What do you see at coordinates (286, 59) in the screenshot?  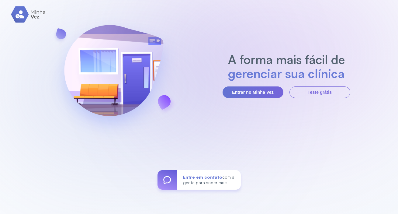 I see `h2: A forma mais fácil de` at bounding box center [286, 59].